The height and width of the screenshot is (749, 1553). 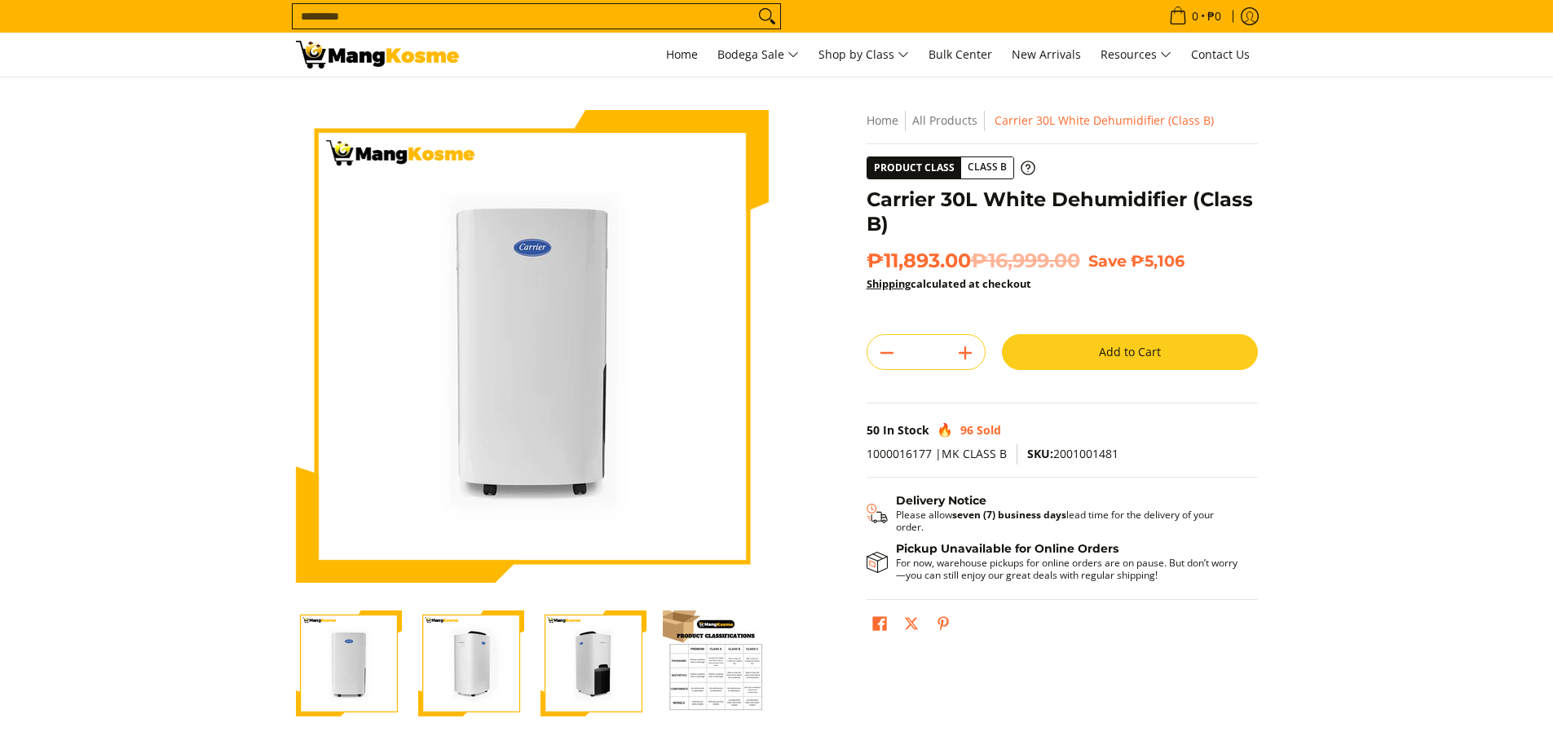 I want to click on span: Contact Us, so click(x=1221, y=54).